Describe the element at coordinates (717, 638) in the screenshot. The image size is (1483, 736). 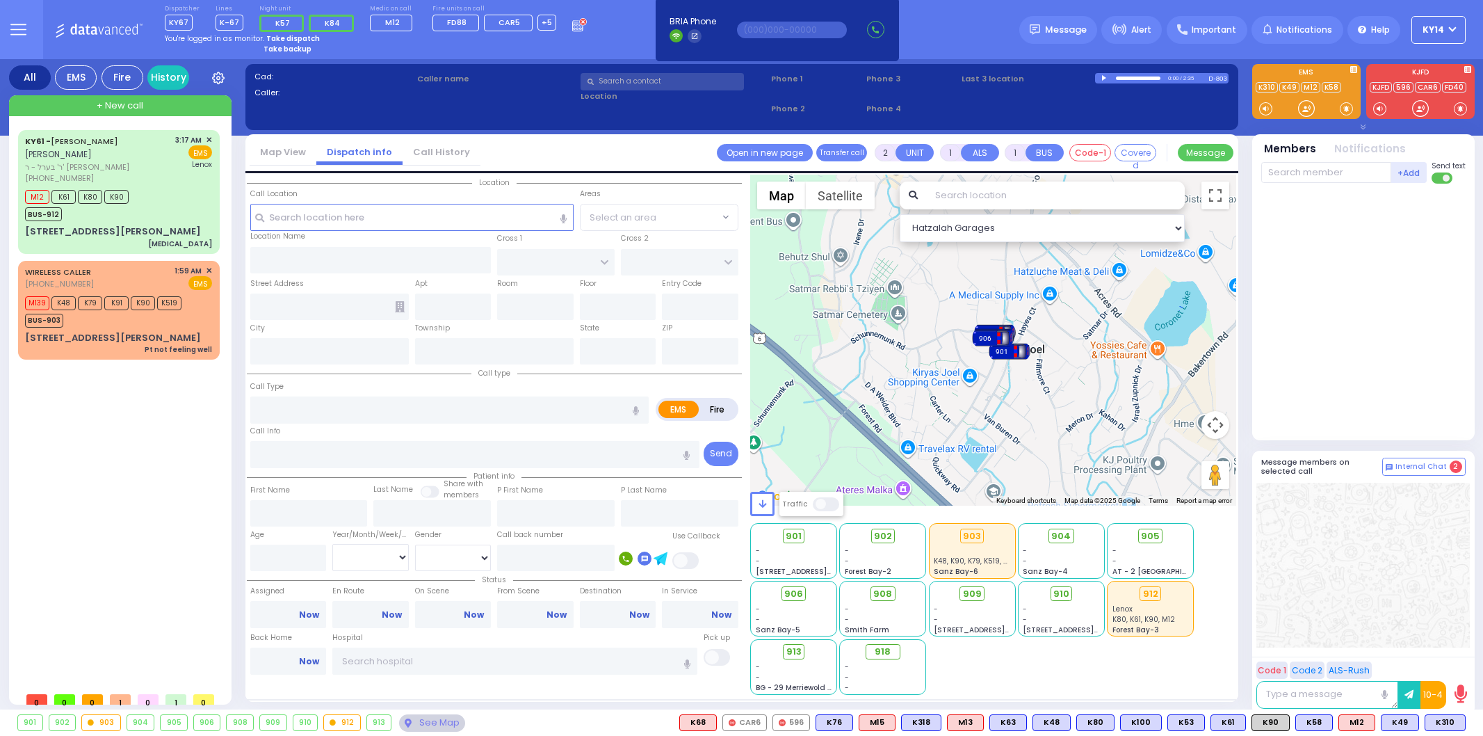
I see `label: Pick up` at that location.